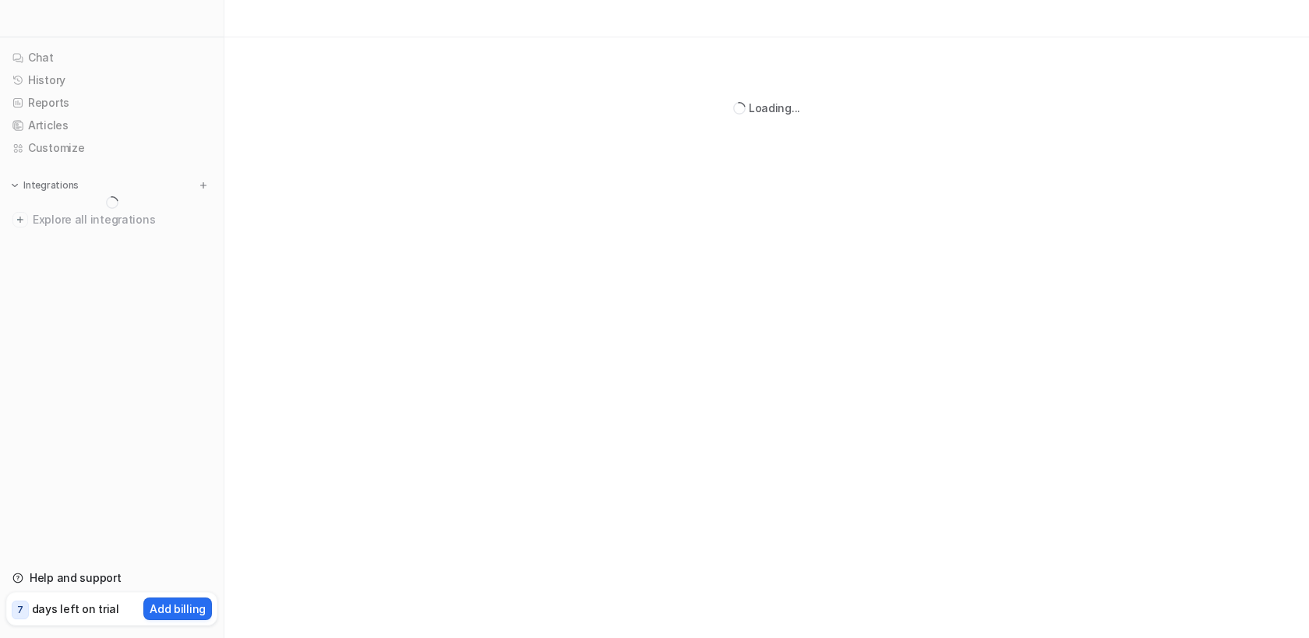 The width and height of the screenshot is (1309, 638). Describe the element at coordinates (203, 185) in the screenshot. I see `img: menu_add.svg` at that location.